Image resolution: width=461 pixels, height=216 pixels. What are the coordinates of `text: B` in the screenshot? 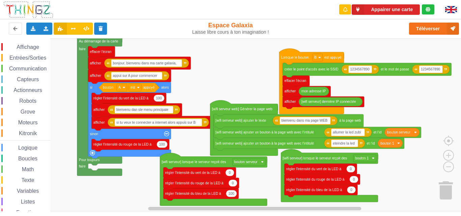 It's located at (315, 57).